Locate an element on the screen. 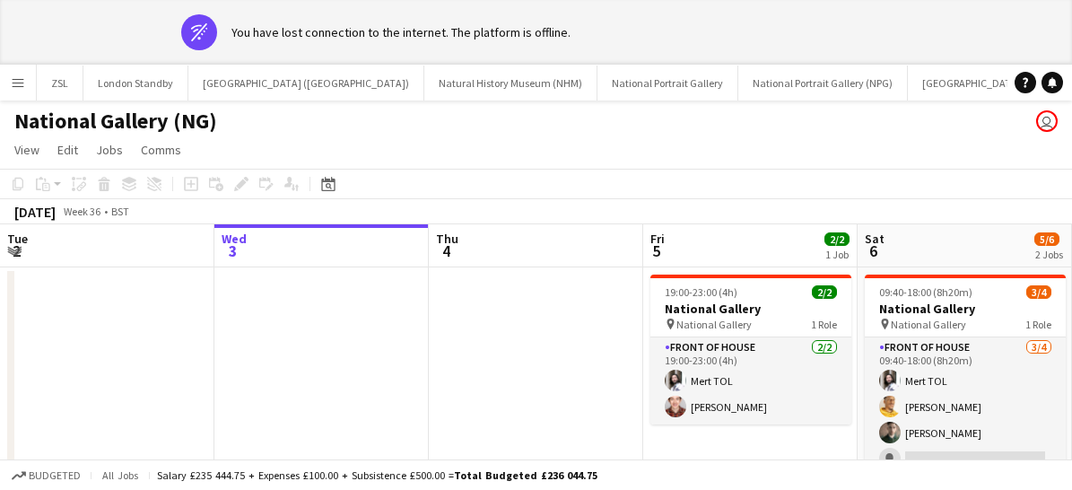  span: Edit is located at coordinates (67, 150).